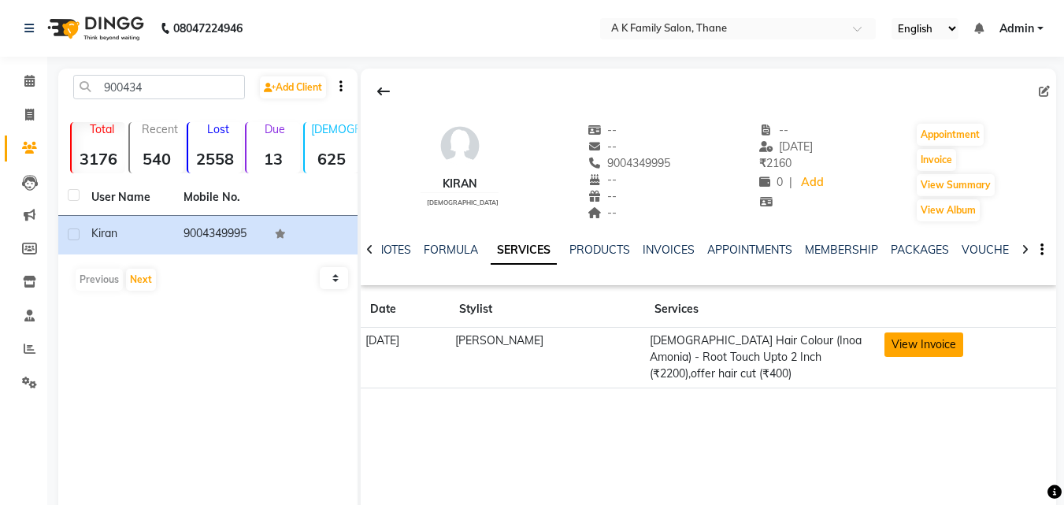  What do you see at coordinates (547, 310) in the screenshot?
I see `th: Stylist` at bounding box center [547, 310].